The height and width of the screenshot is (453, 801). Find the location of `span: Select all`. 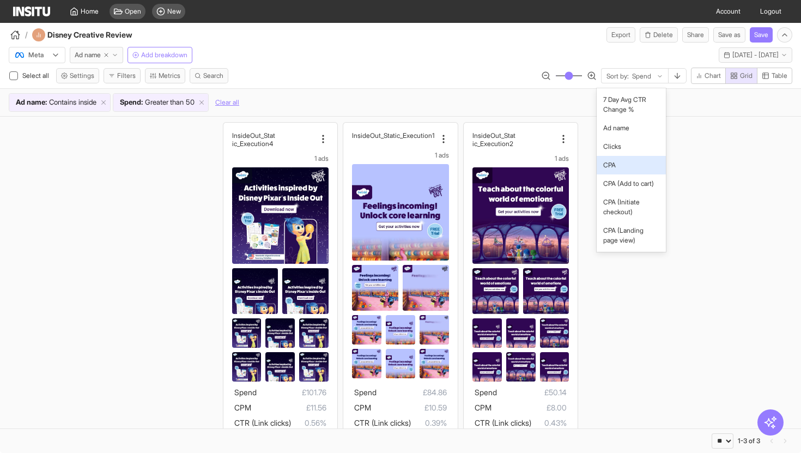

span: Select all is located at coordinates (37, 75).